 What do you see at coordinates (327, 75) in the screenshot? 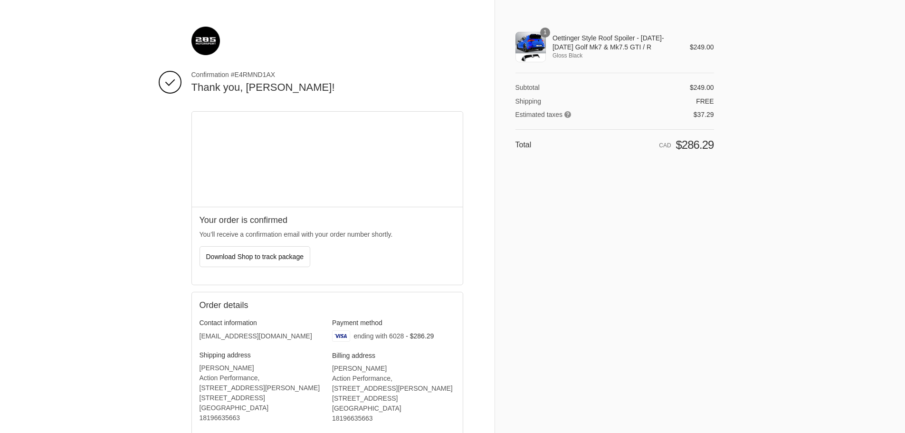
I see `span: Confirmation #E4RMND1AX` at bounding box center [327, 75].